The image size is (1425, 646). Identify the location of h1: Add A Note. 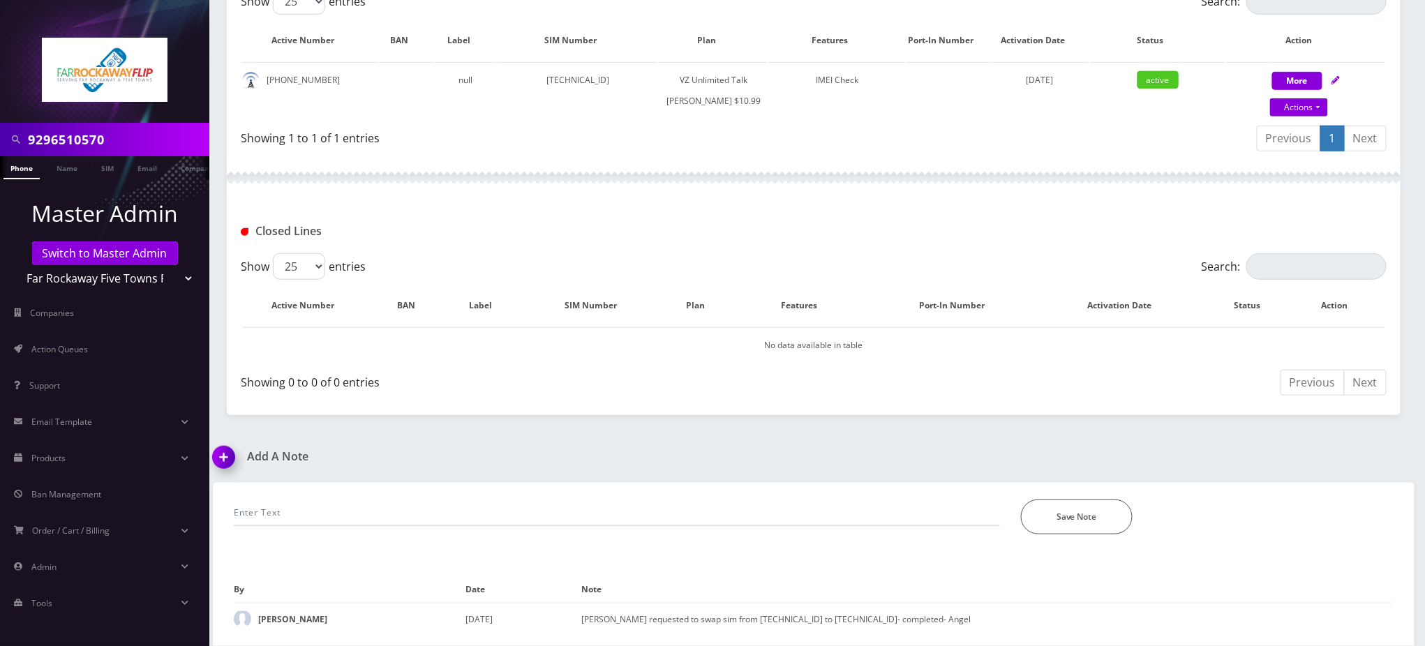
(508, 456).